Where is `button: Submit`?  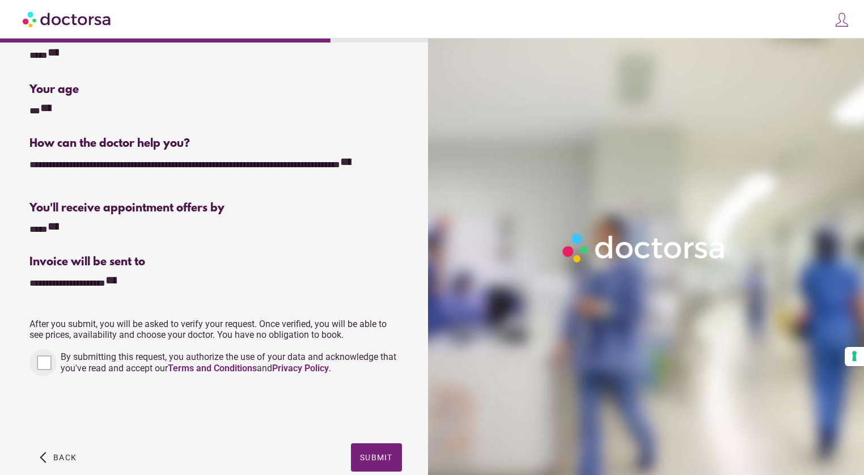 button: Submit is located at coordinates (376, 457).